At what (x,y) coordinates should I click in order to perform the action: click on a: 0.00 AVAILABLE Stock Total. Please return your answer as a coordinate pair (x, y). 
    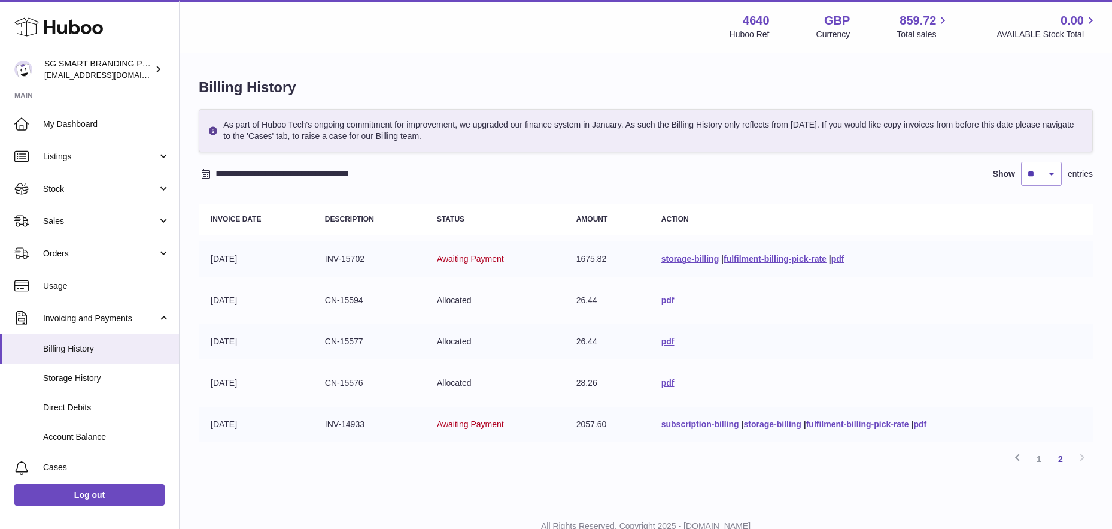
    Looking at the image, I should click on (1047, 26).